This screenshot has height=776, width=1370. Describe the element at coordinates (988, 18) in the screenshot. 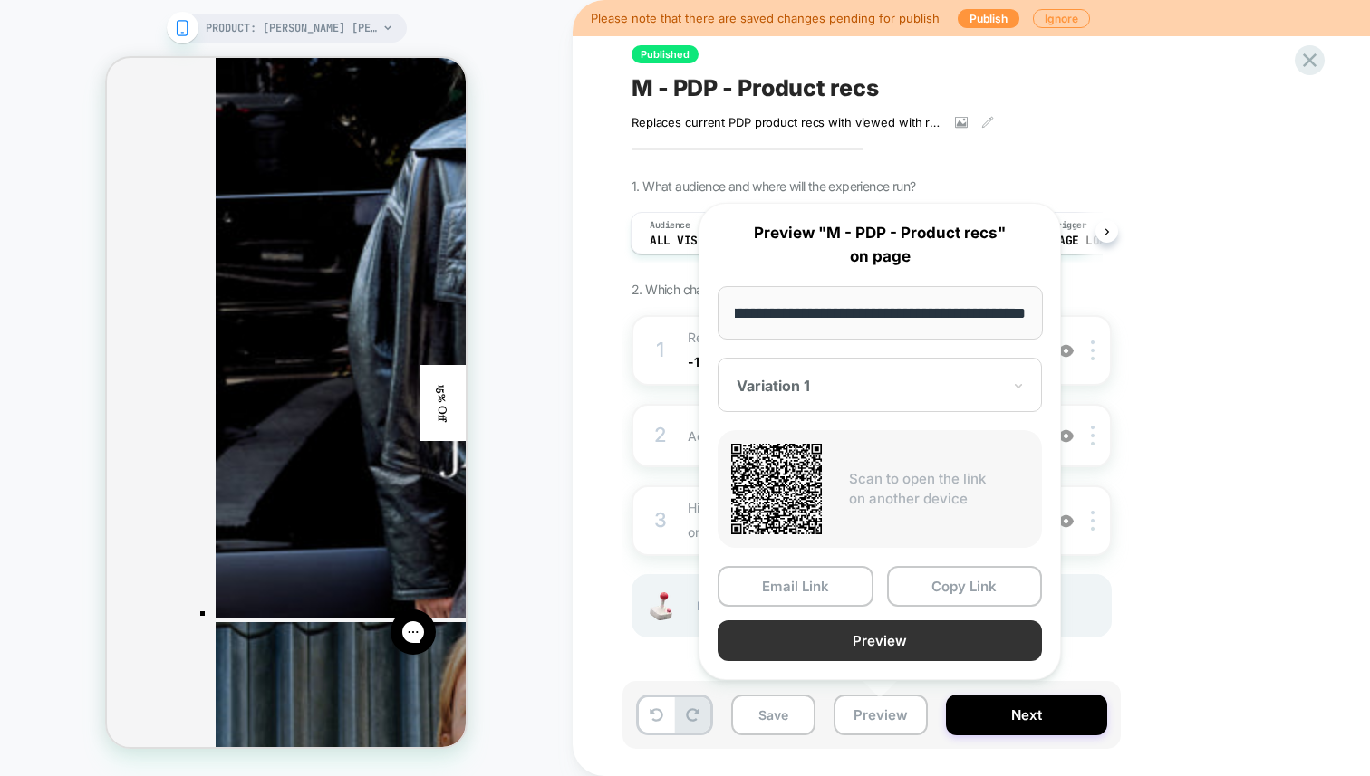

I see `button: Publish` at that location.